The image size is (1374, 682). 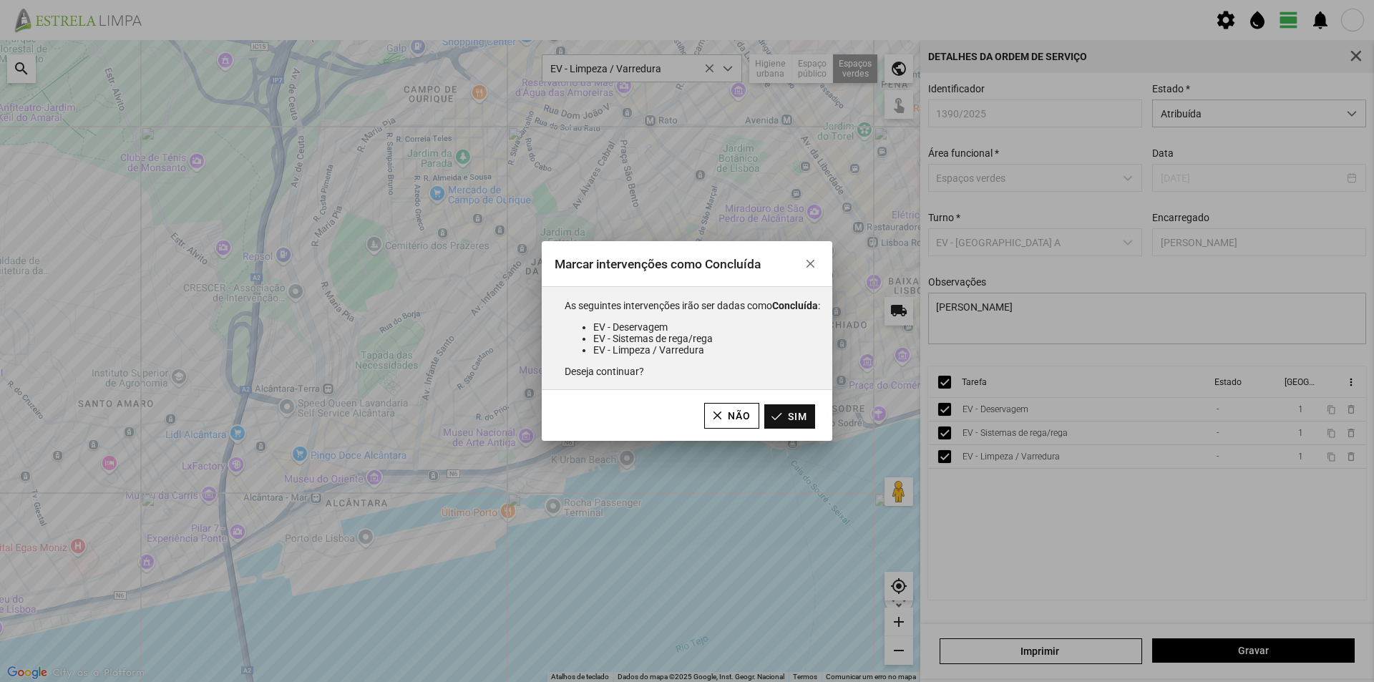 I want to click on span: Marcar intervenções como Concluída, so click(x=658, y=264).